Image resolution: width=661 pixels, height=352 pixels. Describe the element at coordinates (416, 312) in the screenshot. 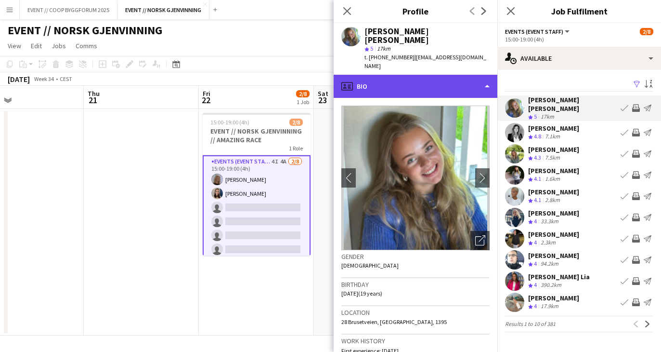

I see `h3: Location` at that location.